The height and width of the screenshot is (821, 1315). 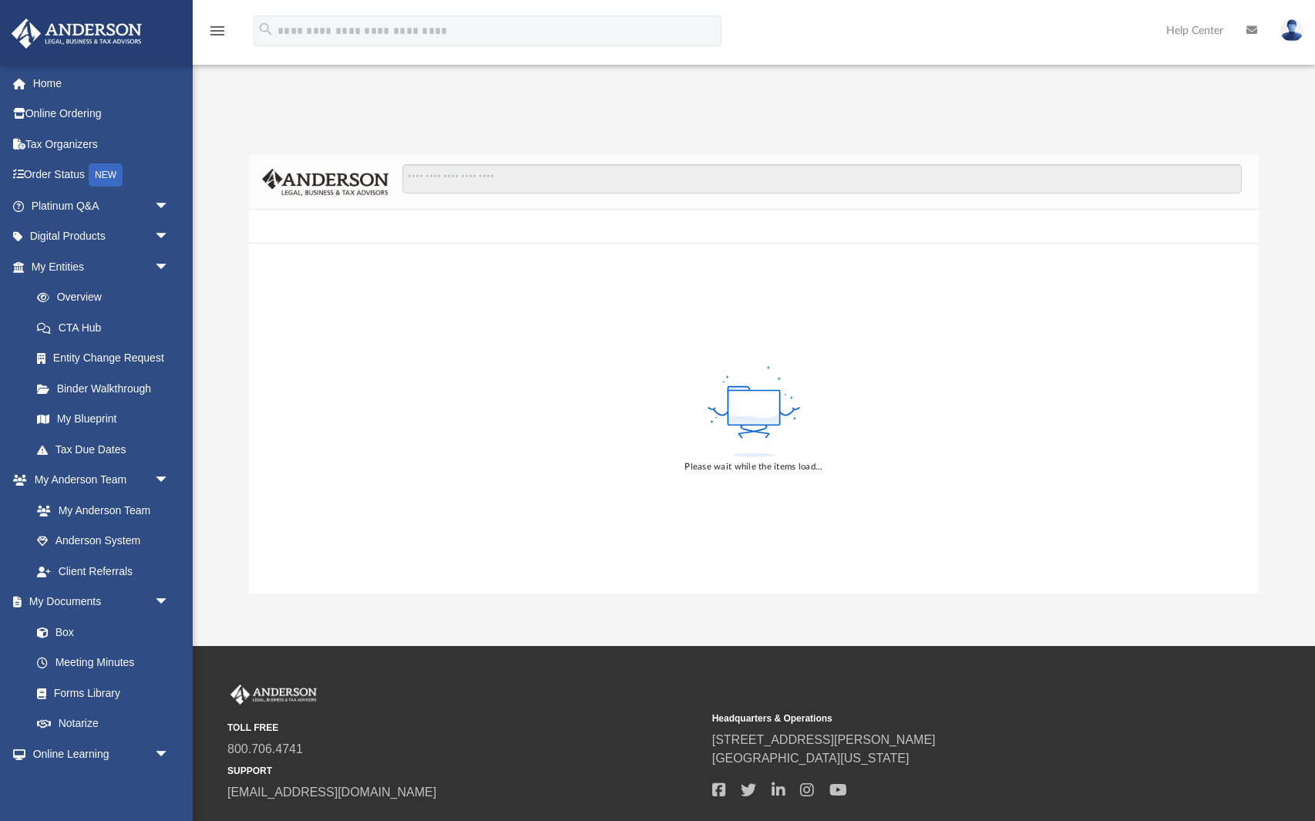 I want to click on i: search, so click(x=266, y=29).